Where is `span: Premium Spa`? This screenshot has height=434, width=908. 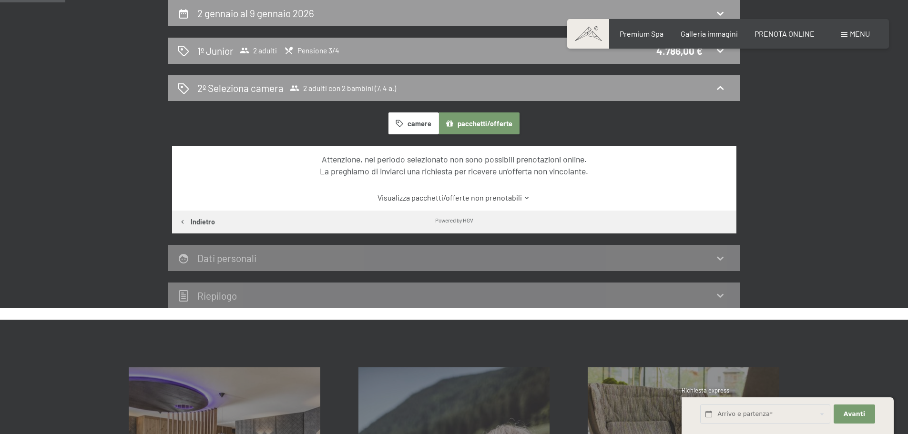
span: Premium Spa is located at coordinates (642, 33).